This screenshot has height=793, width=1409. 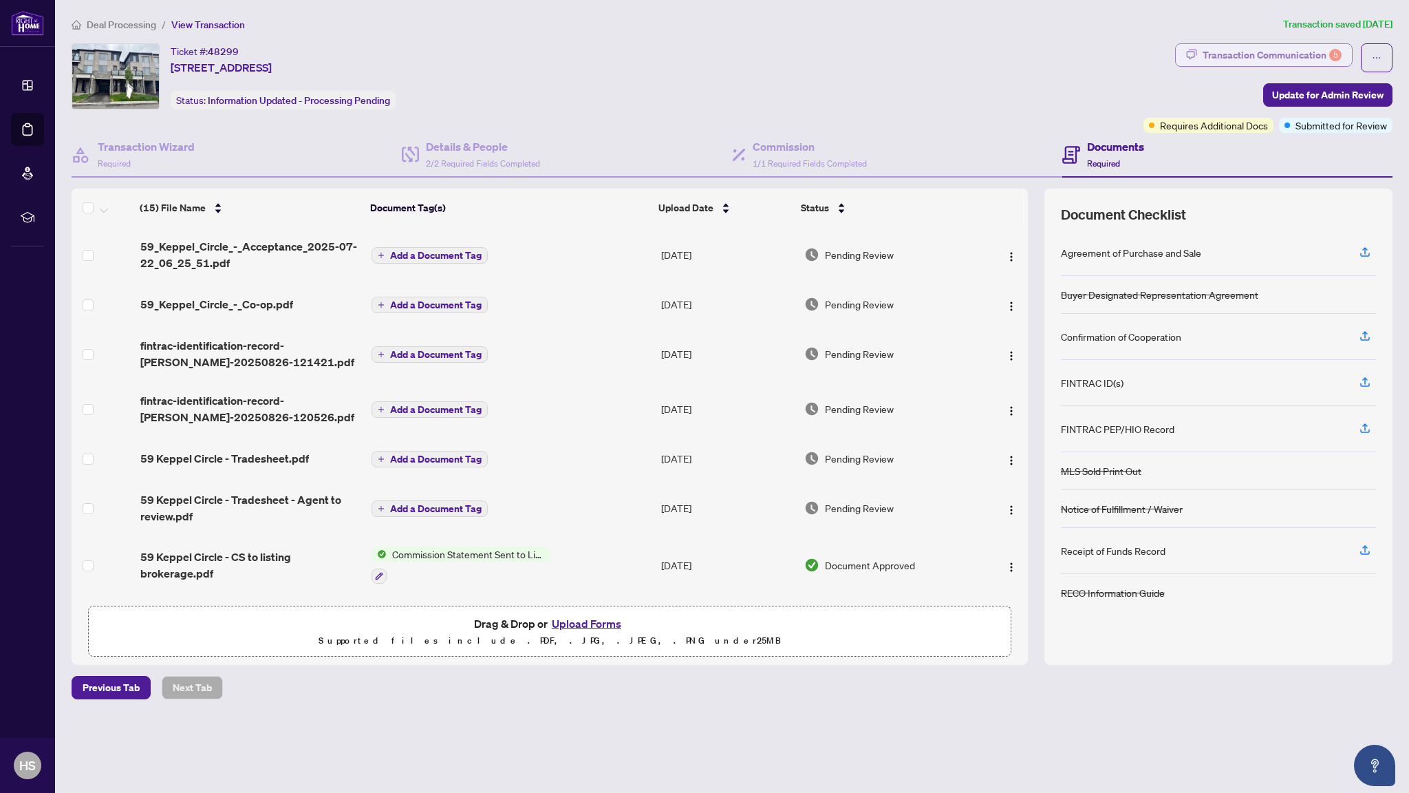 What do you see at coordinates (223, 52) in the screenshot?
I see `span: 48299` at bounding box center [223, 52].